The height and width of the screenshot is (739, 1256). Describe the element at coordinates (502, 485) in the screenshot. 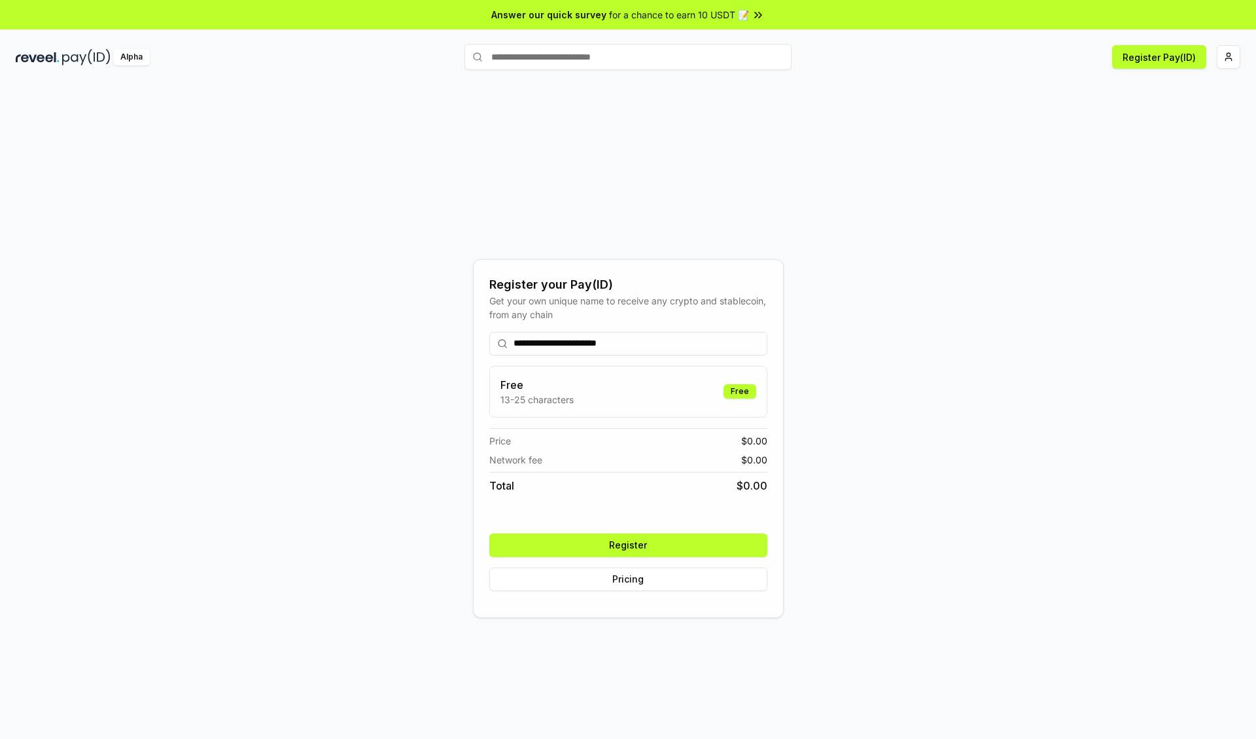

I see `span: Total` at that location.